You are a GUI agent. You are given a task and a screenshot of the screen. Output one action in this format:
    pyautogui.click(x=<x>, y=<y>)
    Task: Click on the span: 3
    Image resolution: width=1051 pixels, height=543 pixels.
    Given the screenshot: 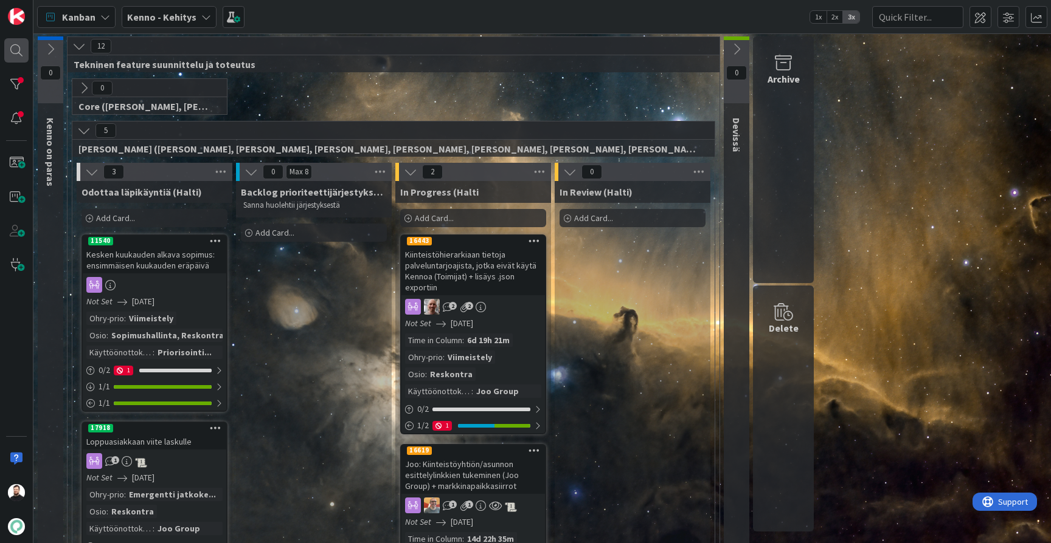 What is the action you would take?
    pyautogui.click(x=114, y=172)
    